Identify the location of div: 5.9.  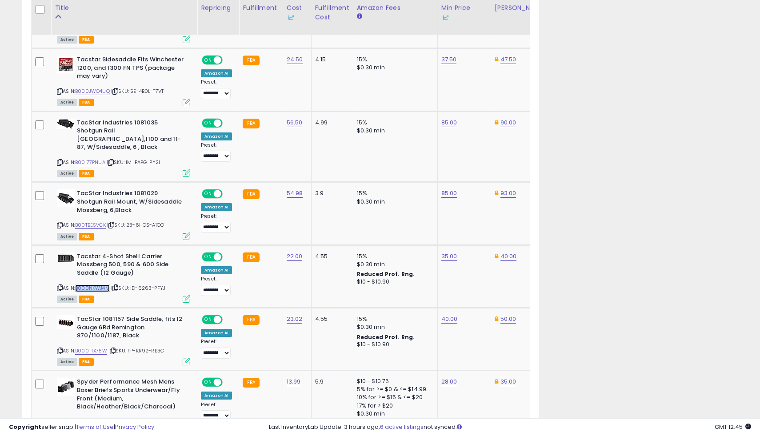
(331, 382).